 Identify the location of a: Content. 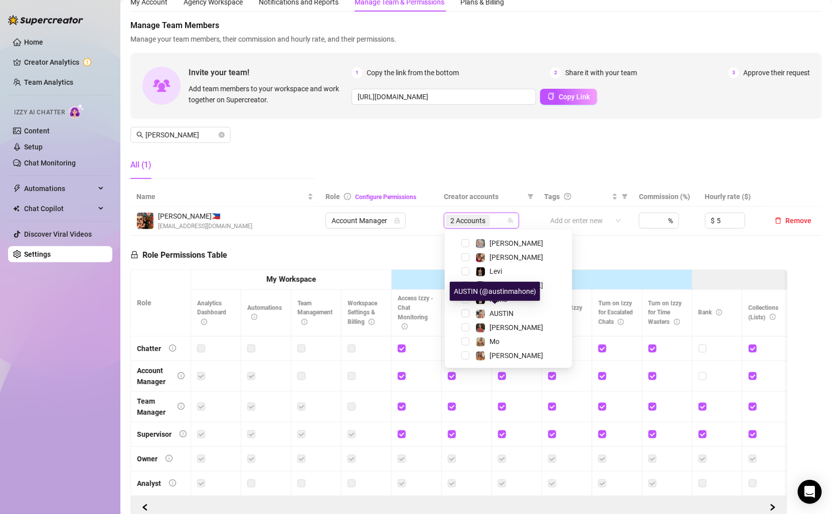
(37, 131).